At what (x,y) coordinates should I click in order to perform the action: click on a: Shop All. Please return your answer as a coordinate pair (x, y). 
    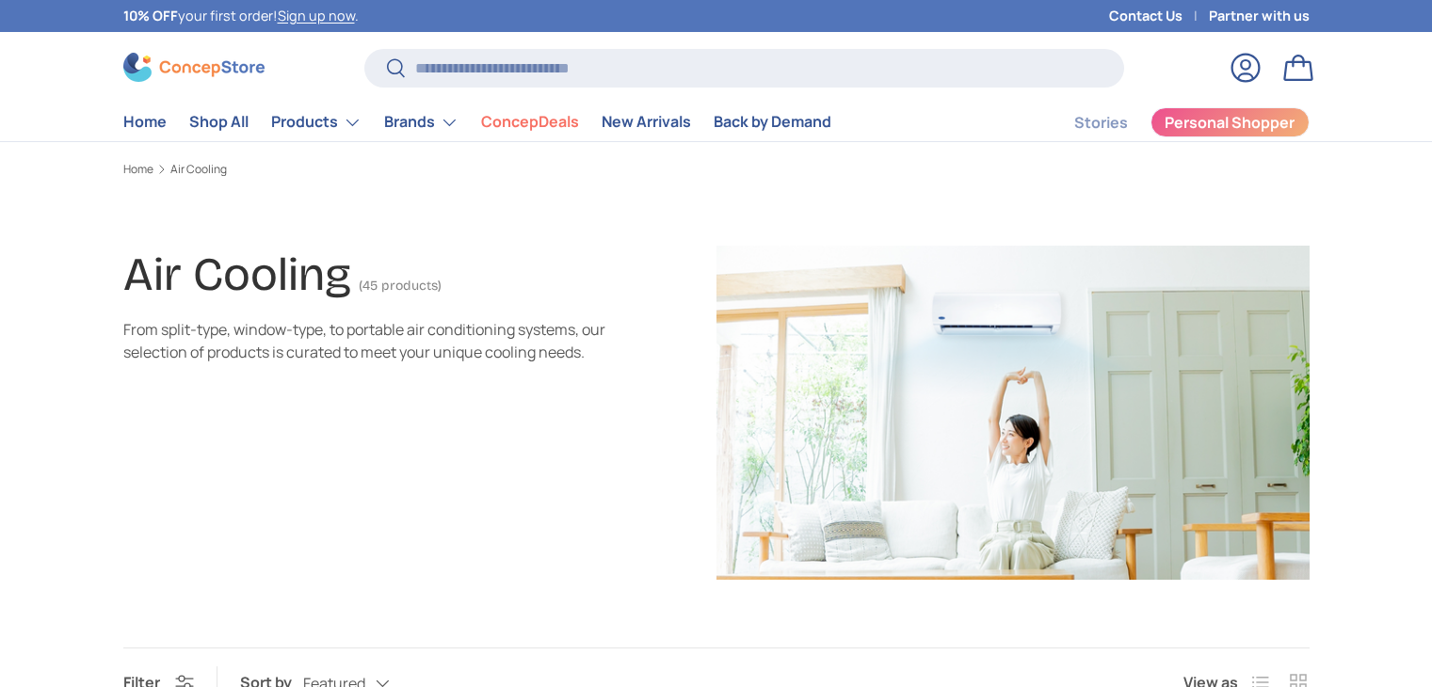
    Looking at the image, I should click on (218, 121).